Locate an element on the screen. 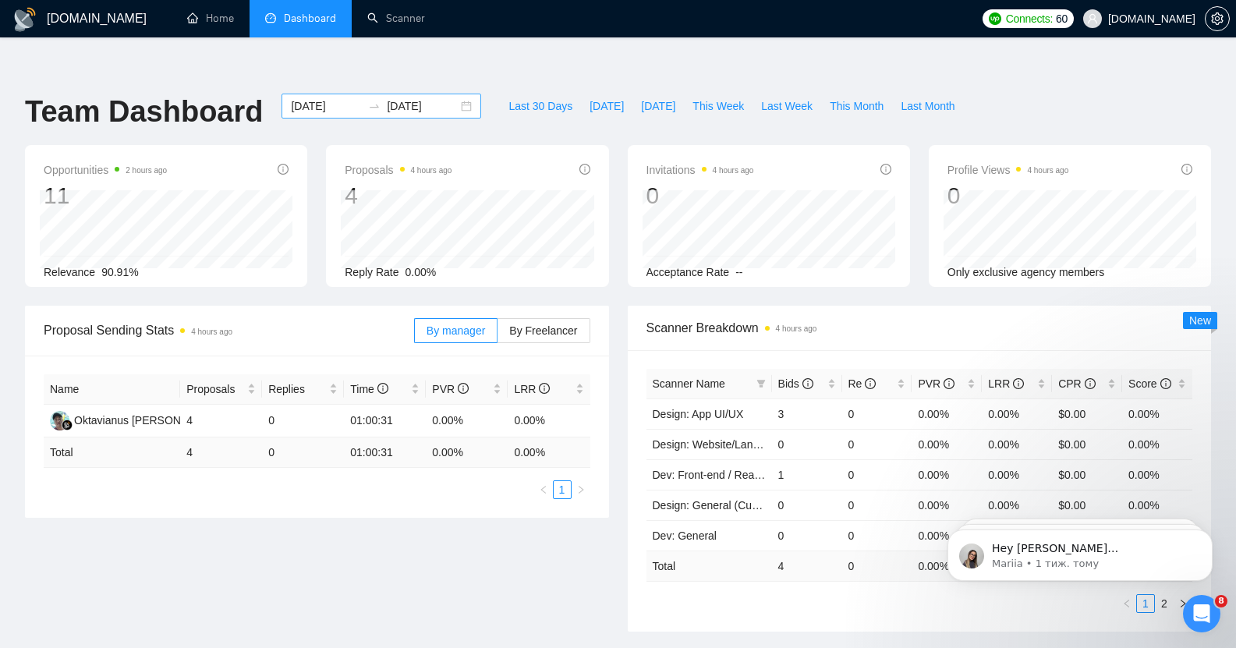 This screenshot has height=648, width=1236. button: Last Month is located at coordinates (927, 106).